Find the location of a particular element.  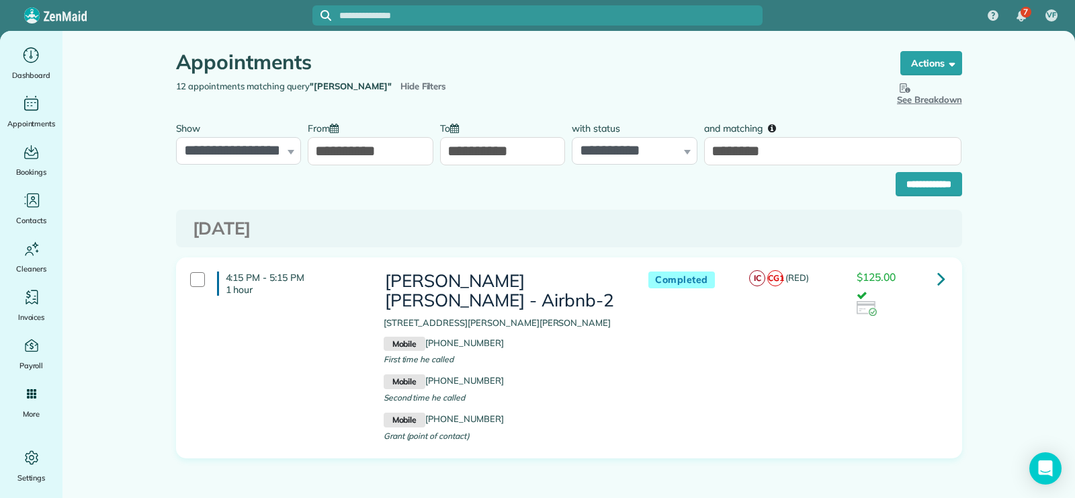

a: Contacts is located at coordinates (31, 208).